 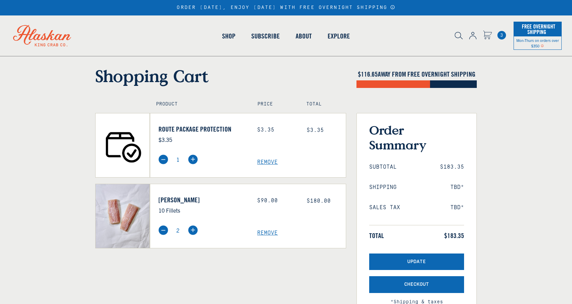 I want to click on img: Route Package Protection - $3.35, so click(x=122, y=145).